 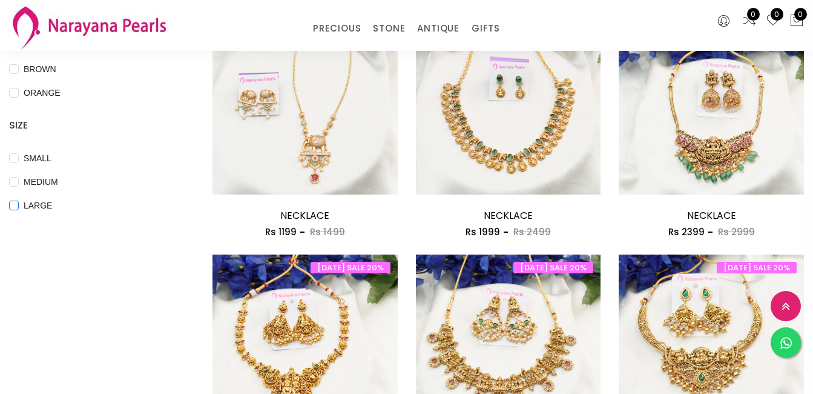 What do you see at coordinates (40, 69) in the screenshot?
I see `span: BROWN` at bounding box center [40, 69].